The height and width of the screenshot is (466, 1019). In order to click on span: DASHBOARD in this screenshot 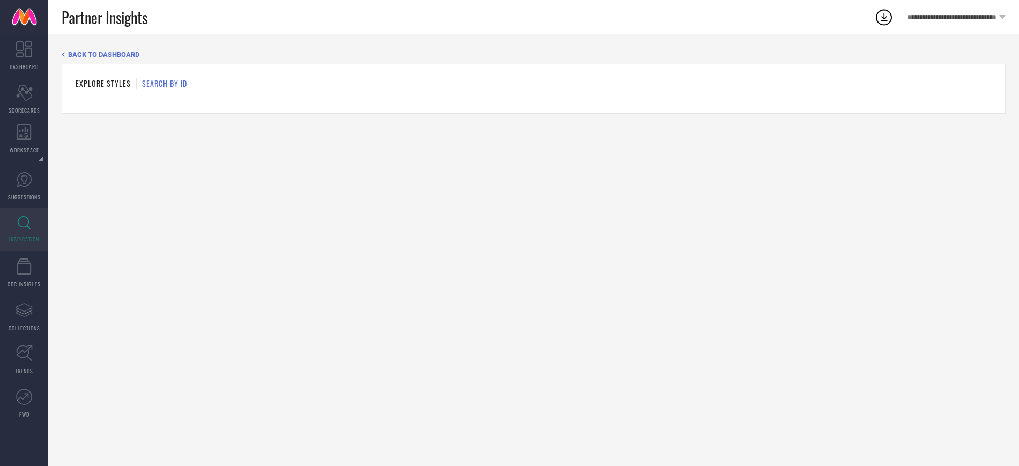, I will do `click(24, 66)`.